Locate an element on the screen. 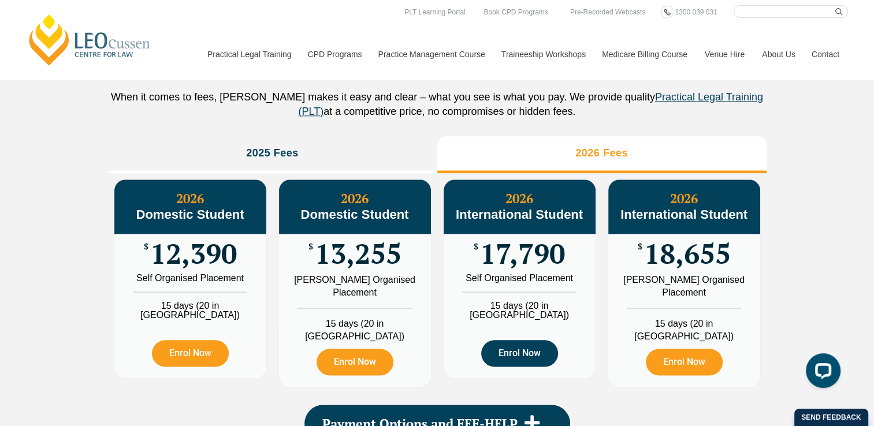 This screenshot has height=426, width=874. a: Practice Management Course is located at coordinates (431, 54).